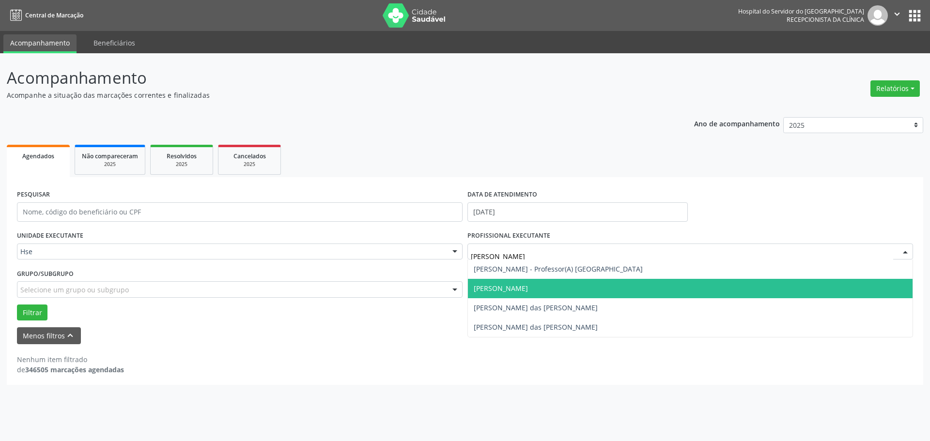 Image resolution: width=930 pixels, height=441 pixels. I want to click on input: Selecione um profissional, so click(682, 257).